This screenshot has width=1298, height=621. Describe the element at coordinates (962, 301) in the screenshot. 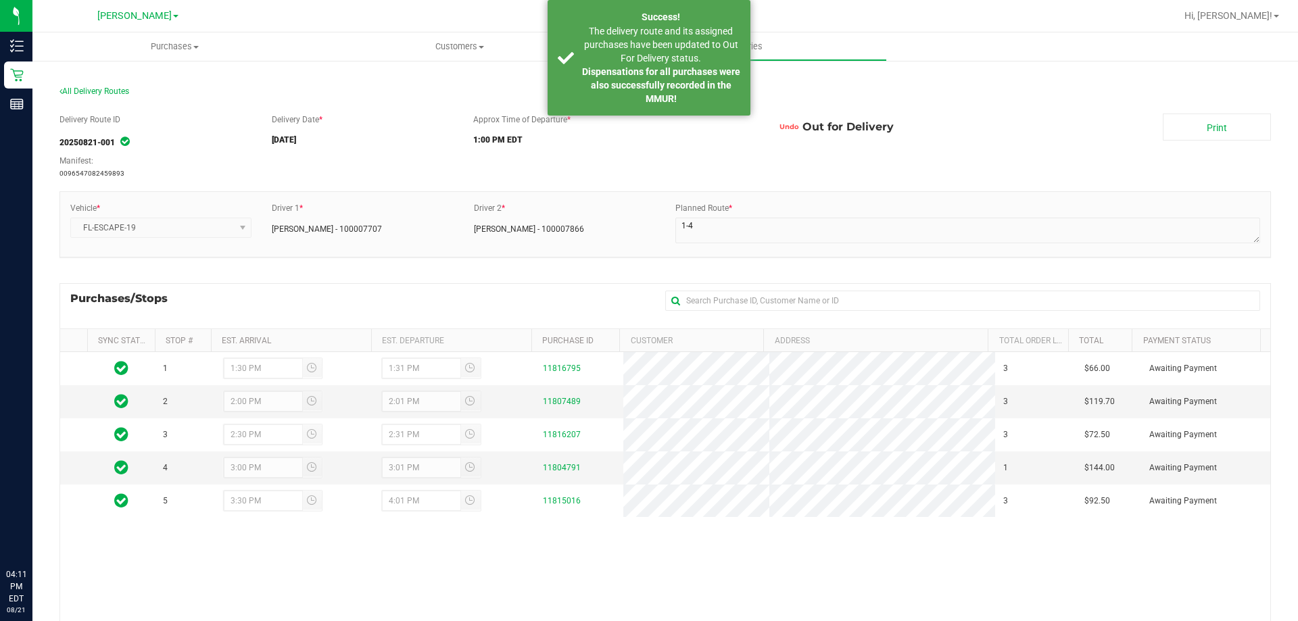

I see `input: Search Purchase ID, Customer Name or ID` at that location.